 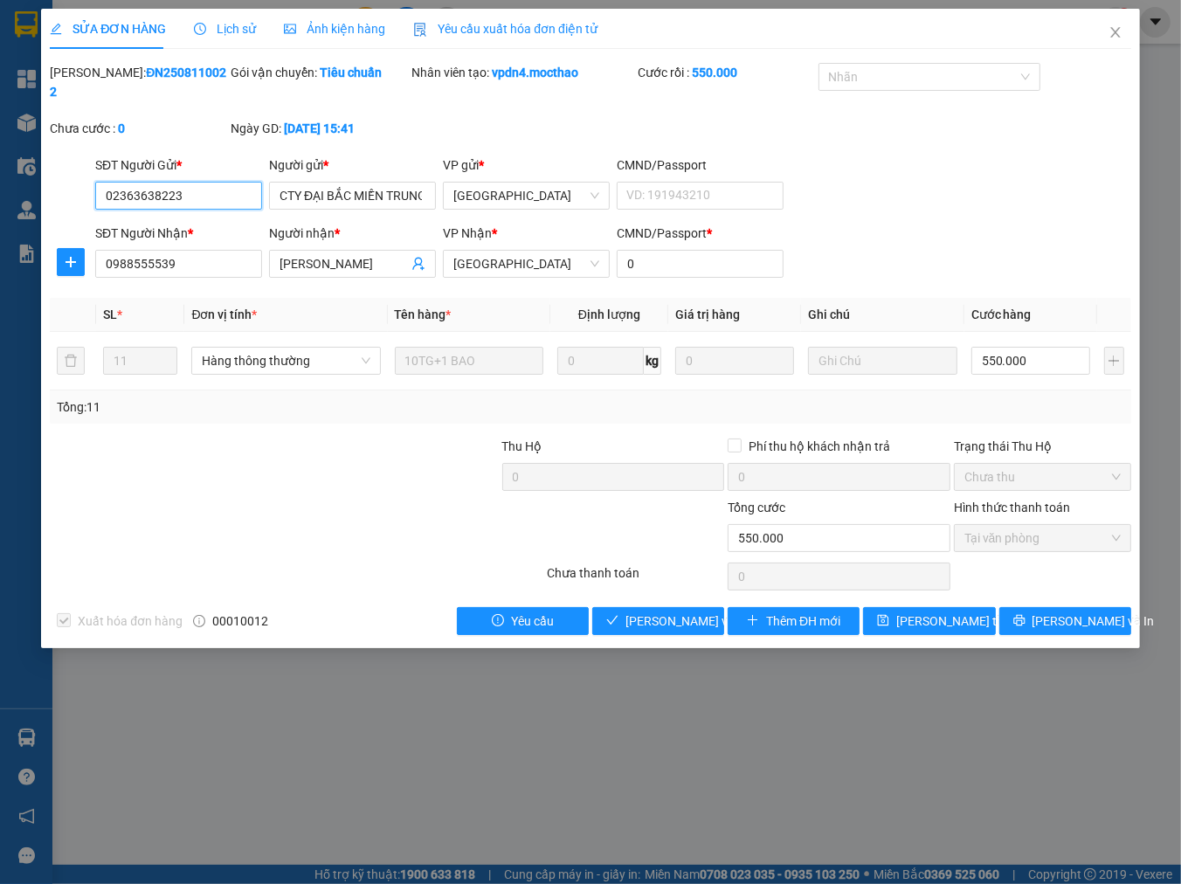 I want to click on span: Thu Hộ, so click(x=522, y=446).